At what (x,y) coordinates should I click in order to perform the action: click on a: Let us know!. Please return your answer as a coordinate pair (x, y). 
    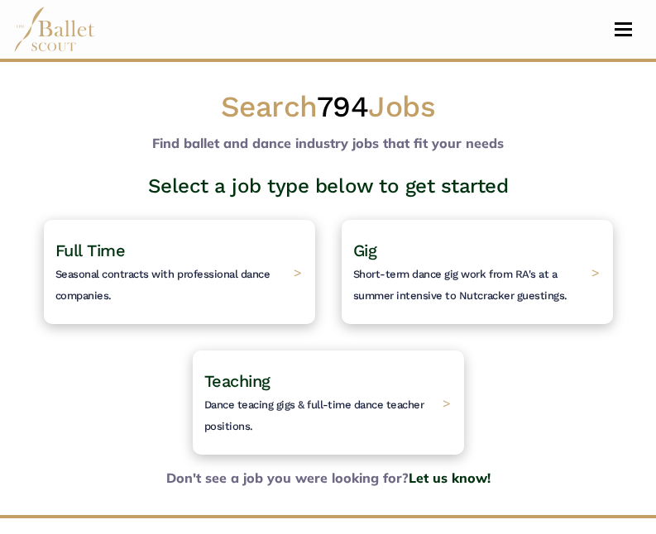
    Looking at the image, I should click on (449, 478).